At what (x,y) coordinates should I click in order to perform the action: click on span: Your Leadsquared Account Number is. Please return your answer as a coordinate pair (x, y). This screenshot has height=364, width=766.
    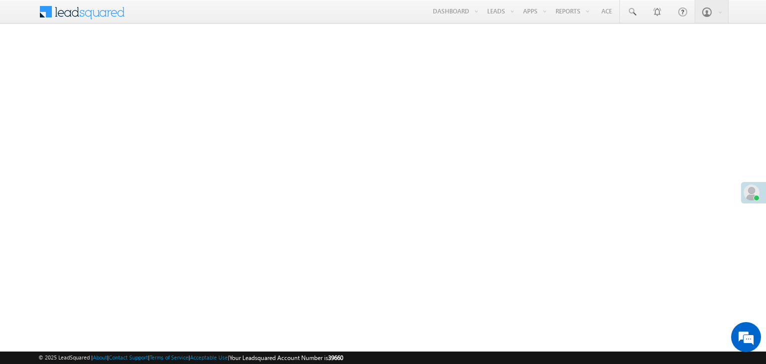
    Looking at the image, I should click on (286, 357).